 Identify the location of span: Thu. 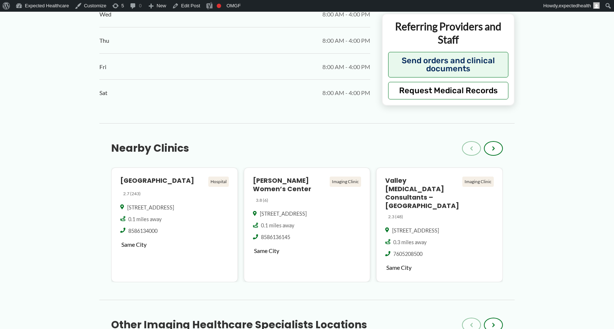
(104, 41).